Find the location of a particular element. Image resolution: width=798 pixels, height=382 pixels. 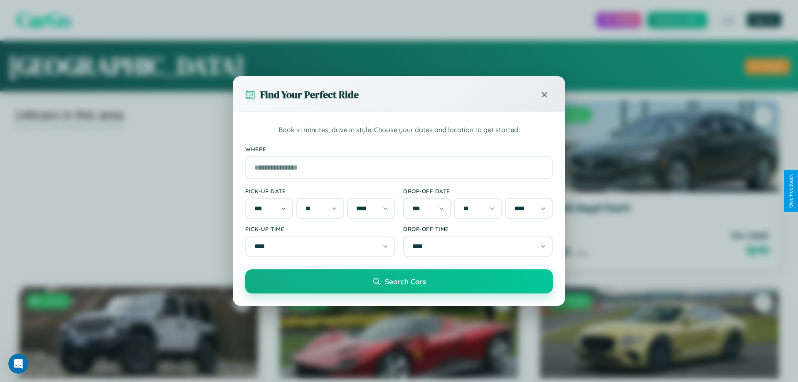

p: Book in minutes, drive in style. Choose your dates and location to get started. is located at coordinates (399, 130).